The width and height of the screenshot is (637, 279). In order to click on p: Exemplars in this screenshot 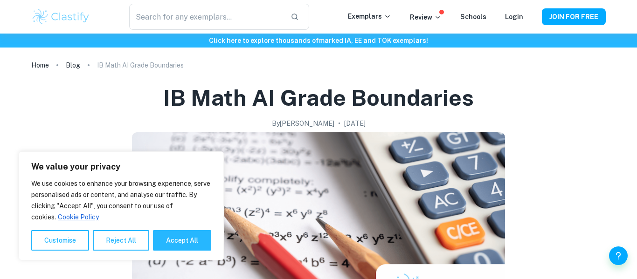, I will do `click(369, 16)`.